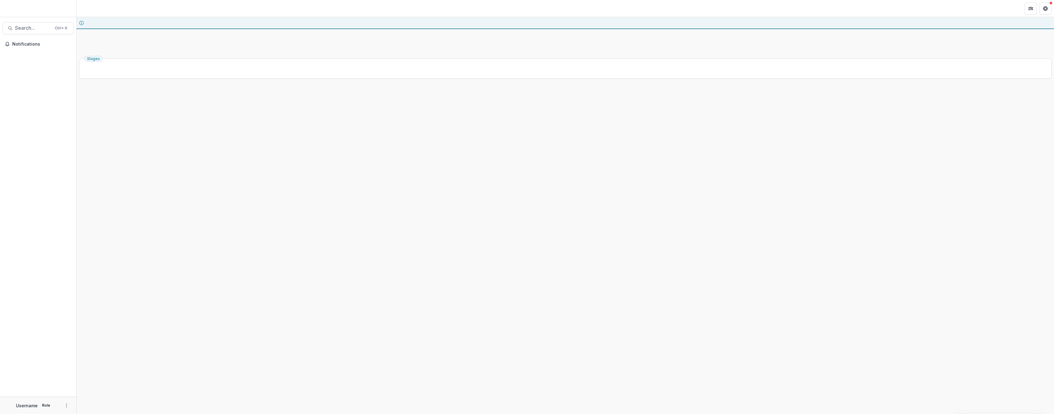 This screenshot has height=414, width=1054. Describe the element at coordinates (38, 44) in the screenshot. I see `button: Notifications` at that location.